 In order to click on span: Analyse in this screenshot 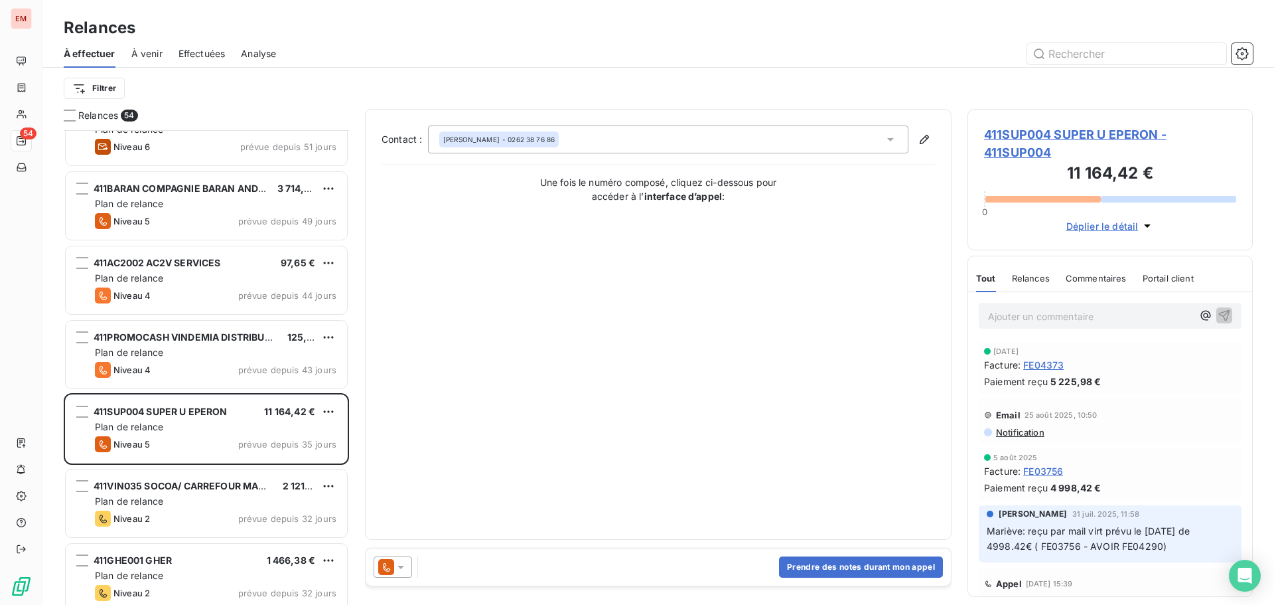, I will do `click(258, 54)`.